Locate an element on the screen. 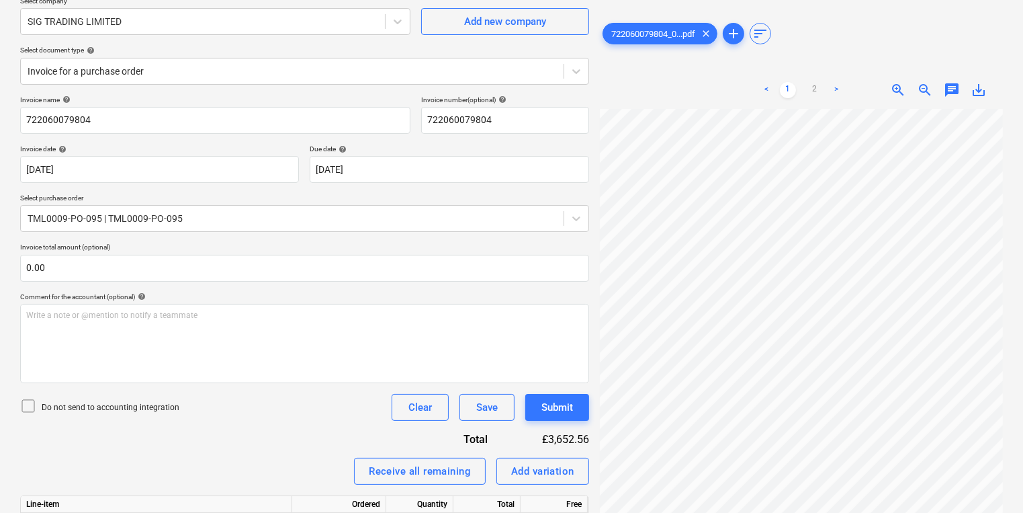 The width and height of the screenshot is (1023, 513). div: Free is located at coordinates (554, 504).